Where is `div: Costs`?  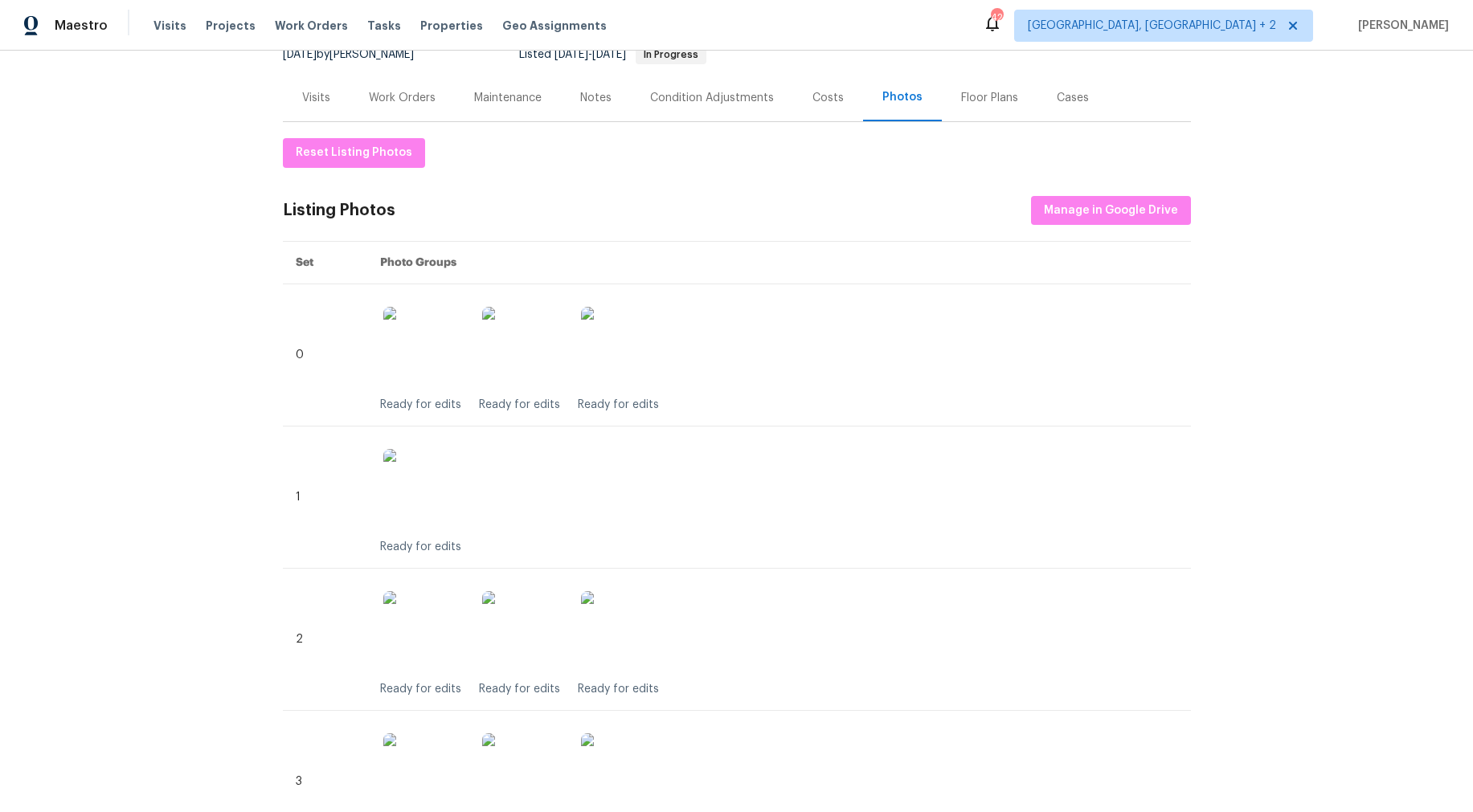
div: Costs is located at coordinates (827, 98).